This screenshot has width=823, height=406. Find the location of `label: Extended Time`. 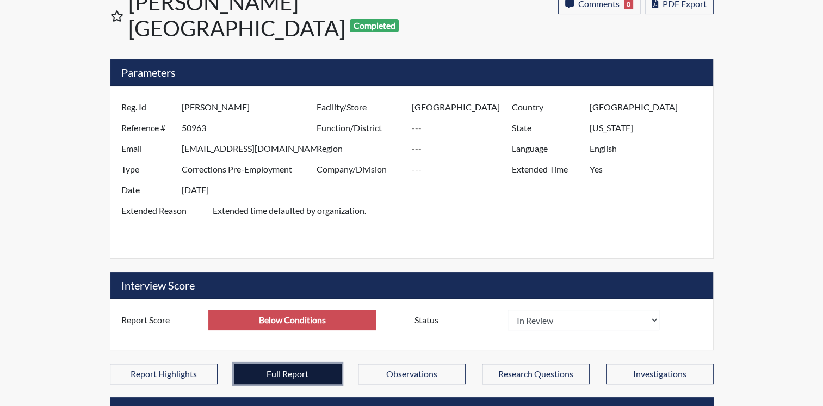

label: Extended Time is located at coordinates (547, 169).